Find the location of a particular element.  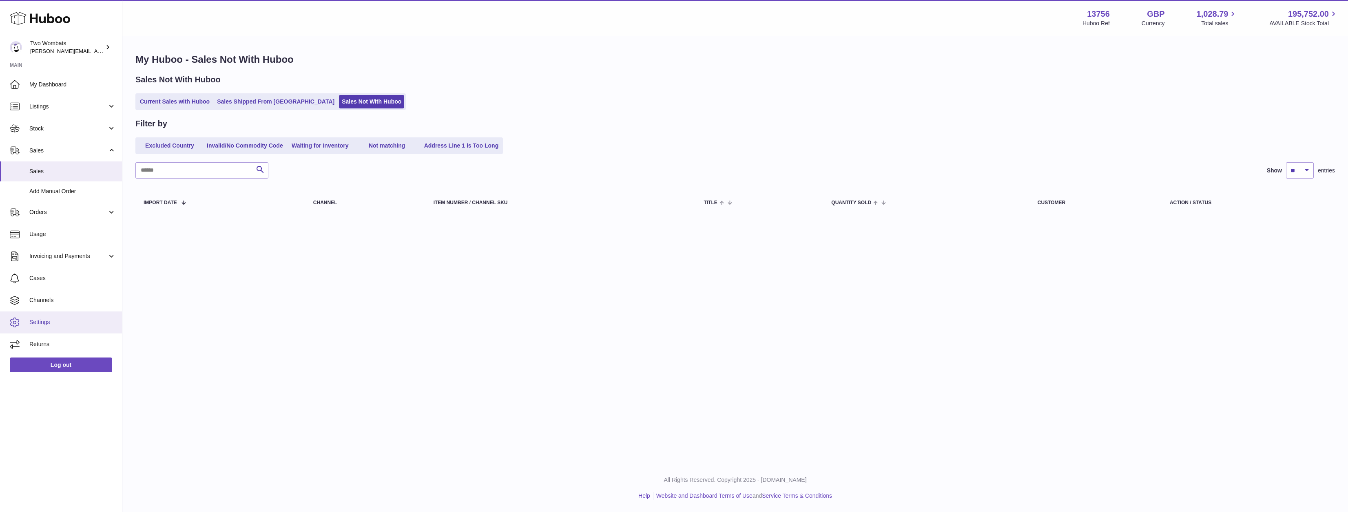

div: Two Wombats is located at coordinates (67, 47).